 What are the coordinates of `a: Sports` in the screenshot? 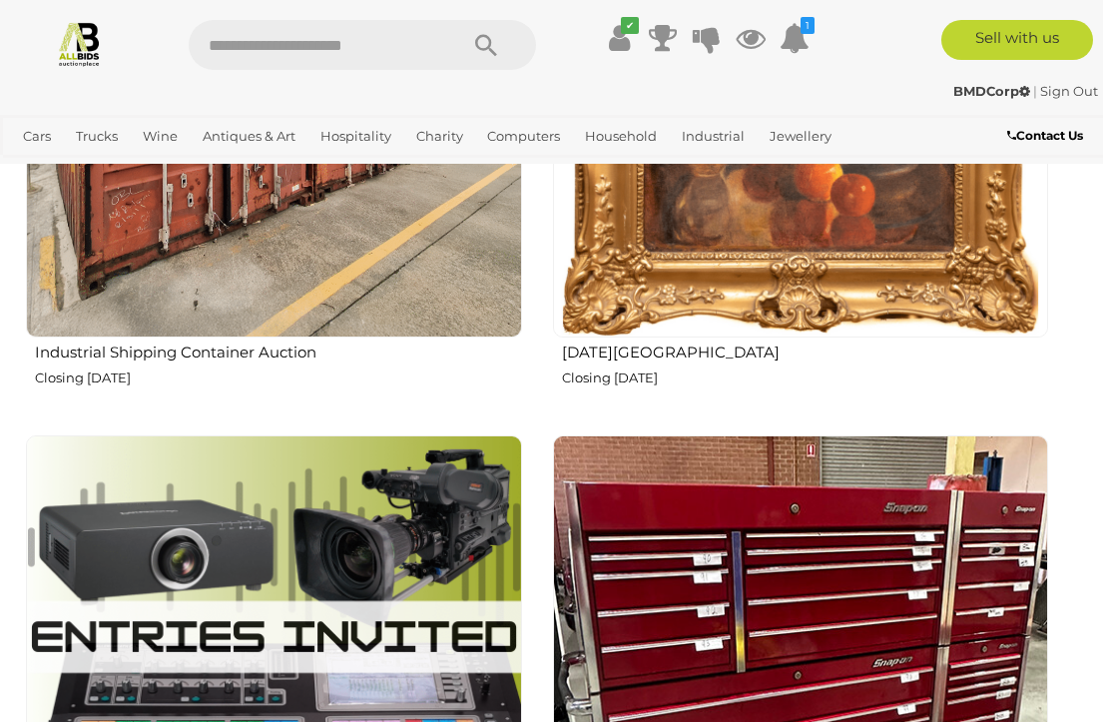 It's located at (106, 169).